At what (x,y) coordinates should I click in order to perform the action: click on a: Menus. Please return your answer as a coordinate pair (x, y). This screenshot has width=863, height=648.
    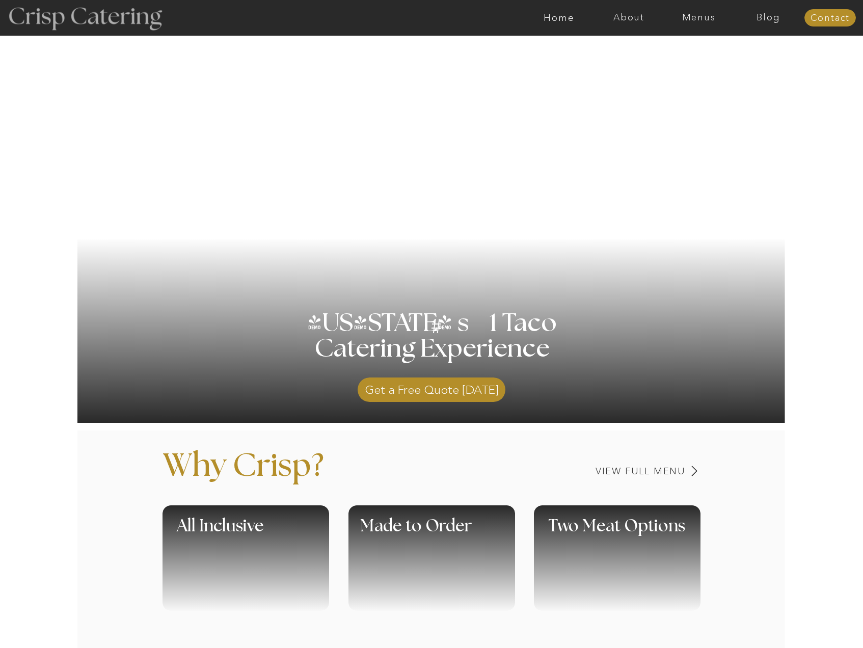
    Looking at the image, I should click on (698, 18).